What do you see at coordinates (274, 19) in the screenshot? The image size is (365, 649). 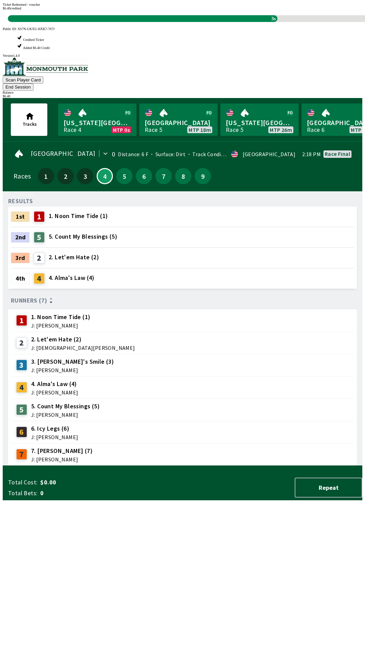 I see `span: 3s` at bounding box center [274, 19].